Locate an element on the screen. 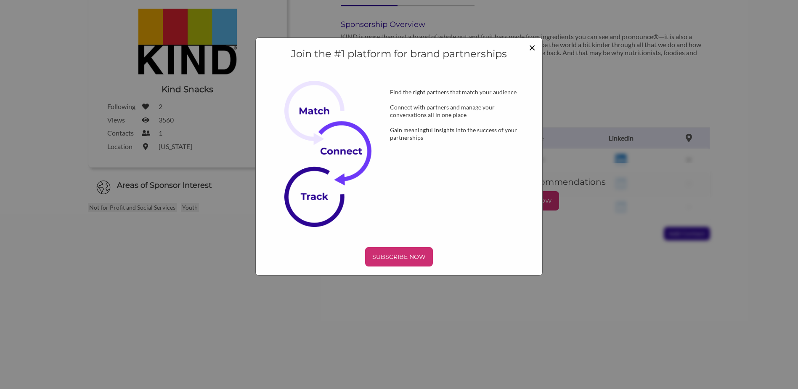  h4: Join the #1 platform for brand partnerships is located at coordinates (399, 54).